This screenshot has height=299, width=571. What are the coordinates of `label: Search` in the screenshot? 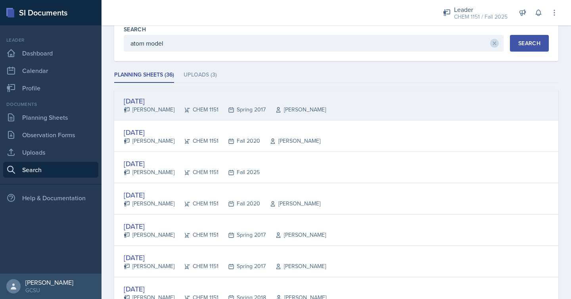 It's located at (135, 29).